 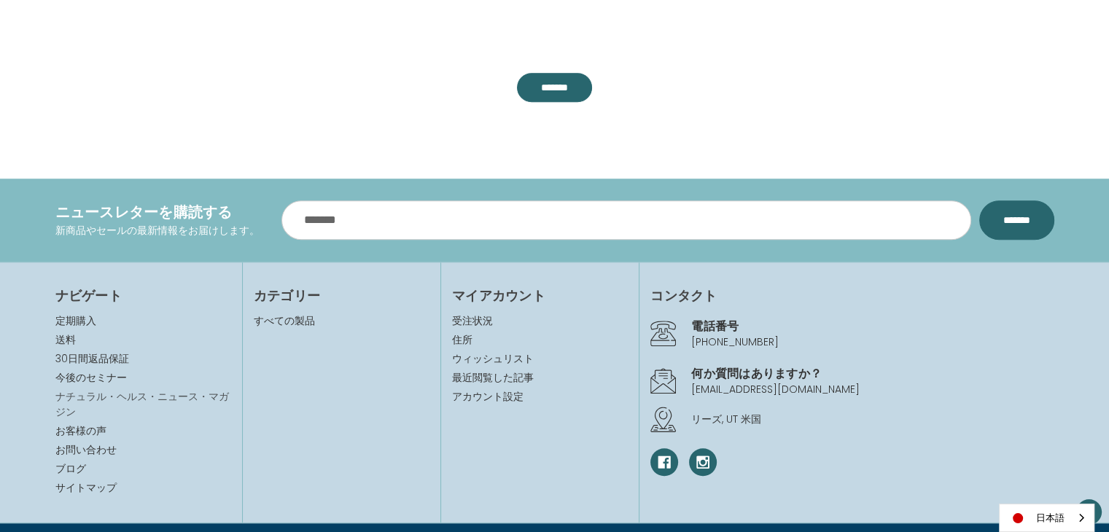 I want to click on a: アカウント設定, so click(x=540, y=397).